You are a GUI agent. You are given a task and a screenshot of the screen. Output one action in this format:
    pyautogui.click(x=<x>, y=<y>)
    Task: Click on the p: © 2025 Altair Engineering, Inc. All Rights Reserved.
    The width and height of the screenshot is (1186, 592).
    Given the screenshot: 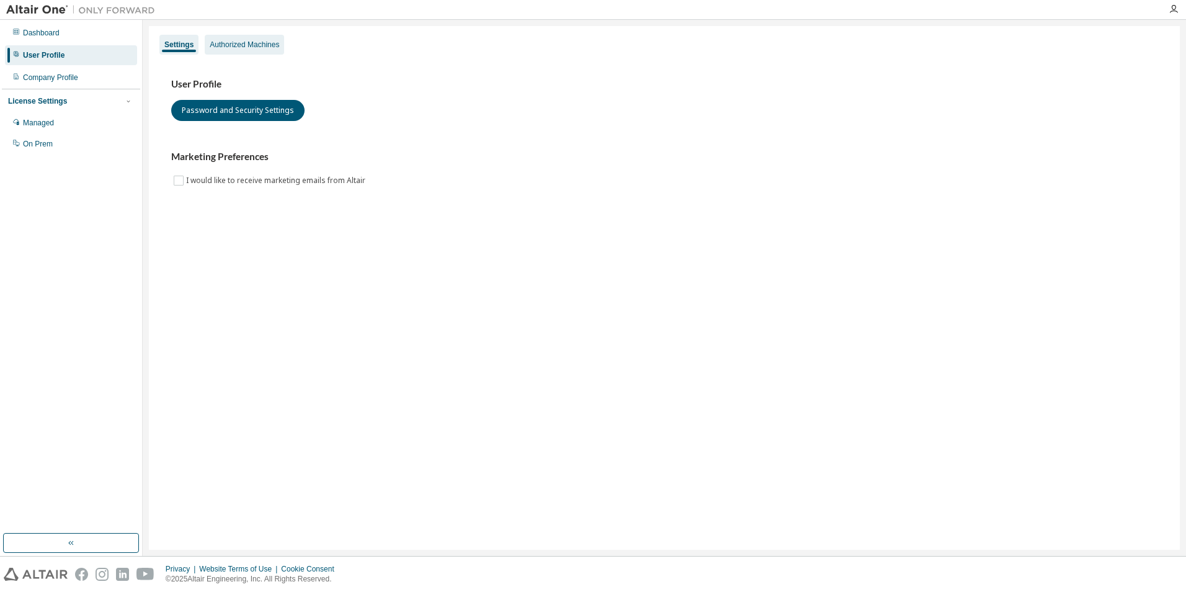 What is the action you would take?
    pyautogui.click(x=254, y=579)
    